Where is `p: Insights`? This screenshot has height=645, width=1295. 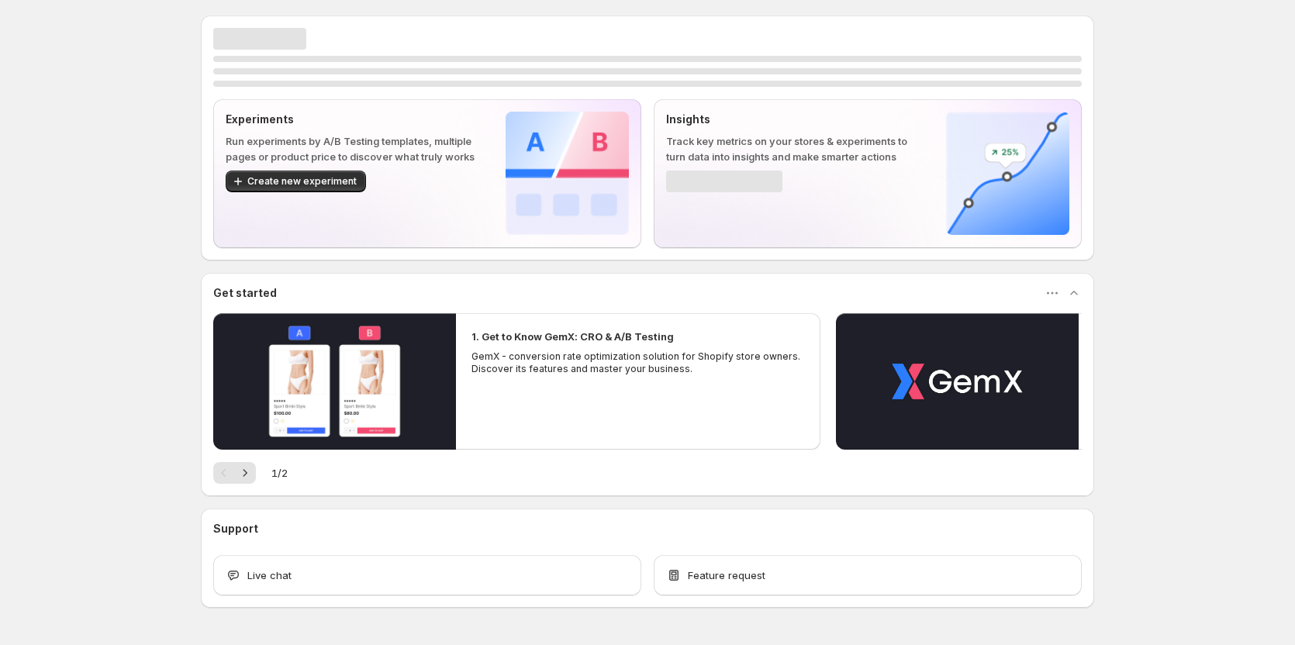 p: Insights is located at coordinates (793, 119).